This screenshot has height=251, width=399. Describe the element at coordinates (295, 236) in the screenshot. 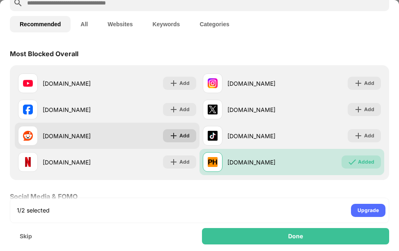

I see `div: Done` at that location.